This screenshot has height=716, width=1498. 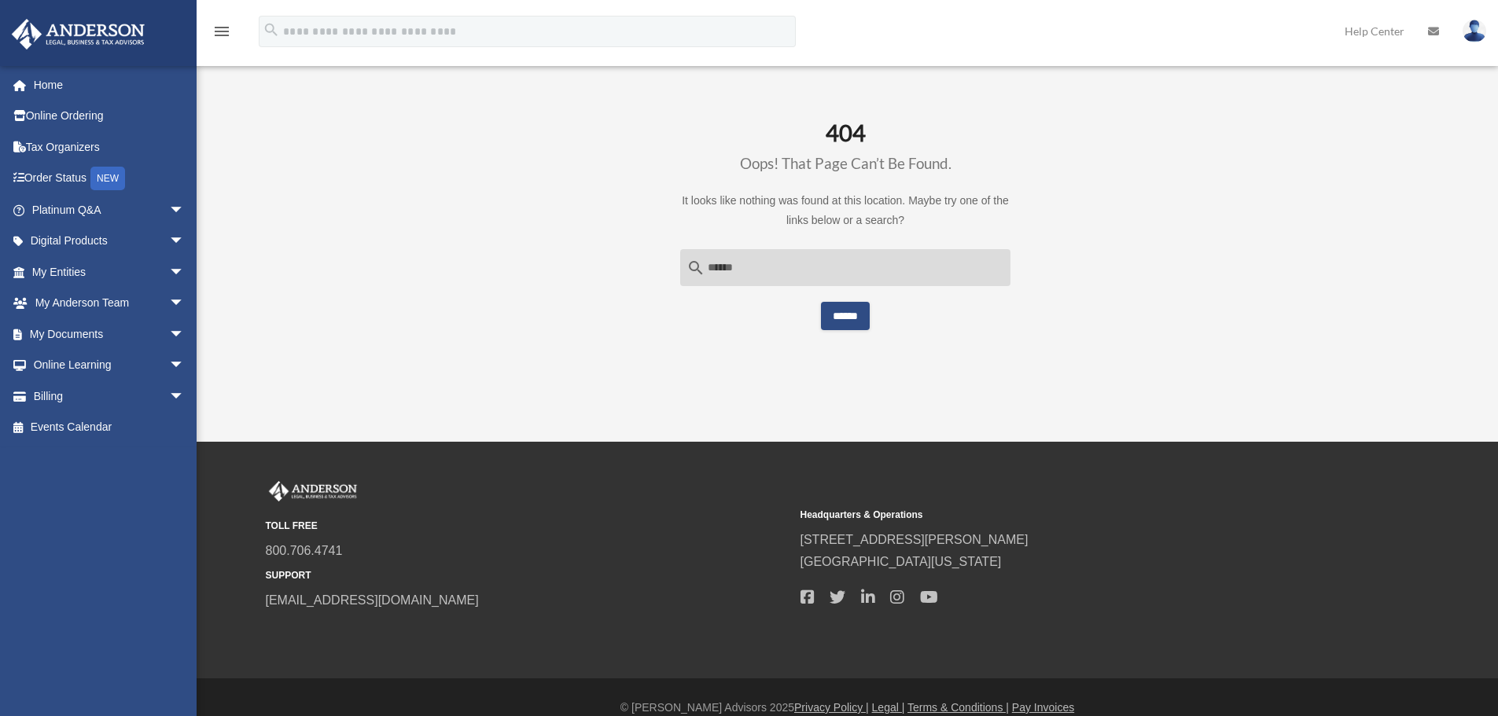 I want to click on img: User Pic, so click(x=1474, y=31).